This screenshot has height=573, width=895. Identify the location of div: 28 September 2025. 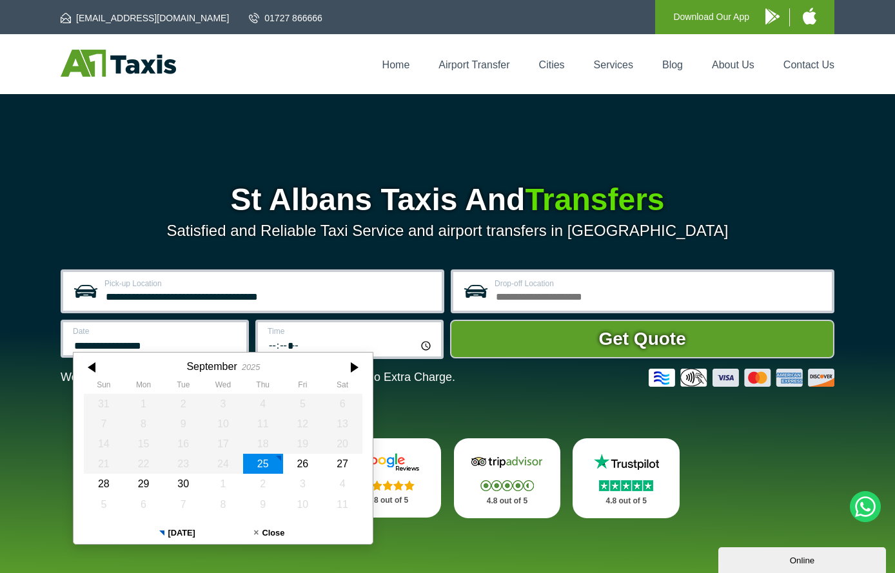
(104, 483).